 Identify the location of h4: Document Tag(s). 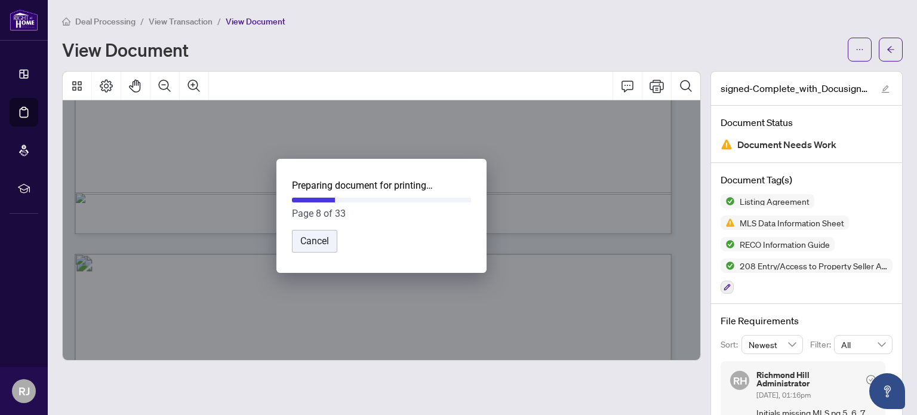
(806, 180).